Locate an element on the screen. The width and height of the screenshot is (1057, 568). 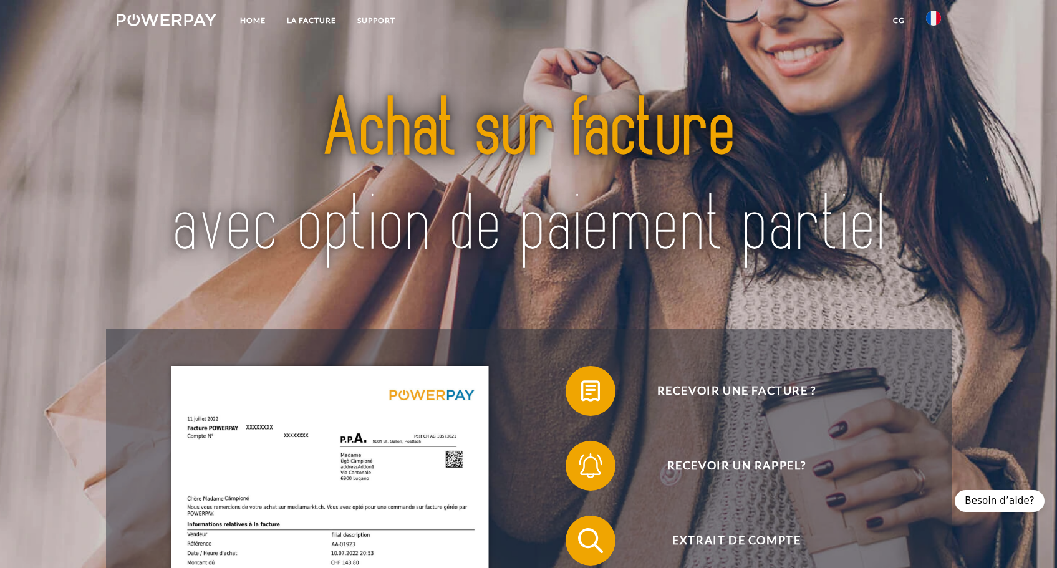
button: Recevoir un rappel? is located at coordinates (728, 466).